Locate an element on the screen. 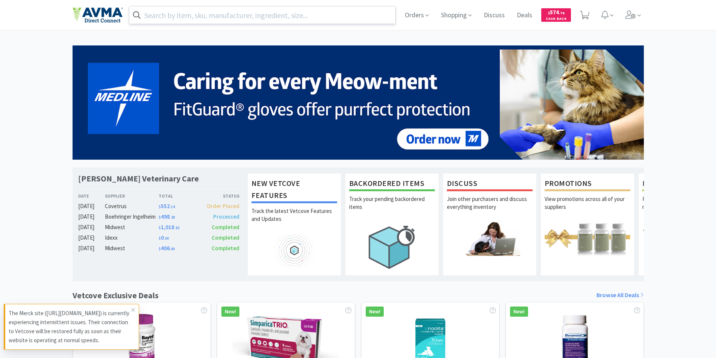  a: Backordered ItemsTrack your pending backordered items is located at coordinates (392, 224).